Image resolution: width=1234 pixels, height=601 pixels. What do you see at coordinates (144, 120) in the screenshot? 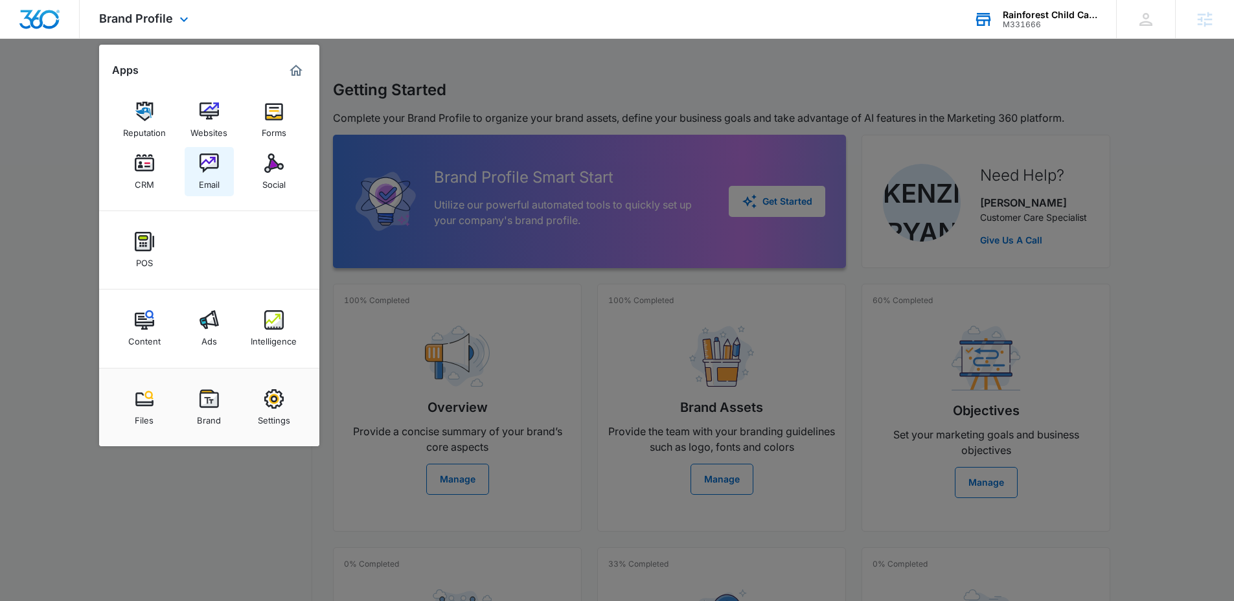
I see `a: Reputation` at bounding box center [144, 120].